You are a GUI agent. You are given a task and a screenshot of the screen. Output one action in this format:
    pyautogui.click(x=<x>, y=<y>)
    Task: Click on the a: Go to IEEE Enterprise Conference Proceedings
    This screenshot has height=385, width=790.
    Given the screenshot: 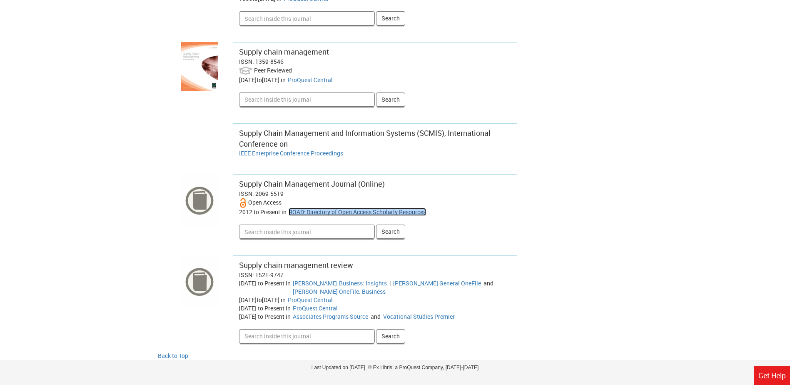 What is the action you would take?
    pyautogui.click(x=291, y=153)
    